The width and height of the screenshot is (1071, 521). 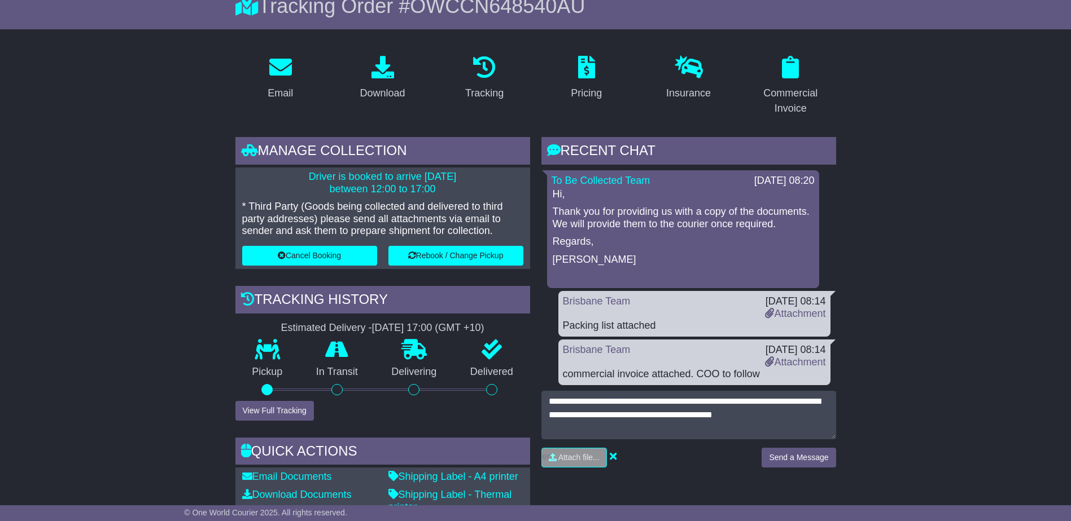 I want to click on p: In Transit, so click(x=337, y=372).